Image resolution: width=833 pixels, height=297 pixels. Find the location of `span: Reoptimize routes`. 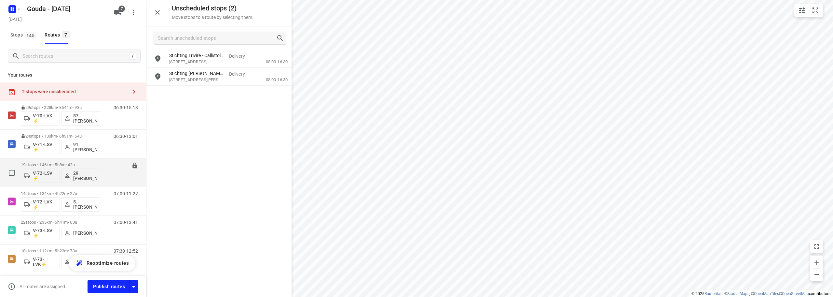

span: Reoptimize routes is located at coordinates (108, 263).